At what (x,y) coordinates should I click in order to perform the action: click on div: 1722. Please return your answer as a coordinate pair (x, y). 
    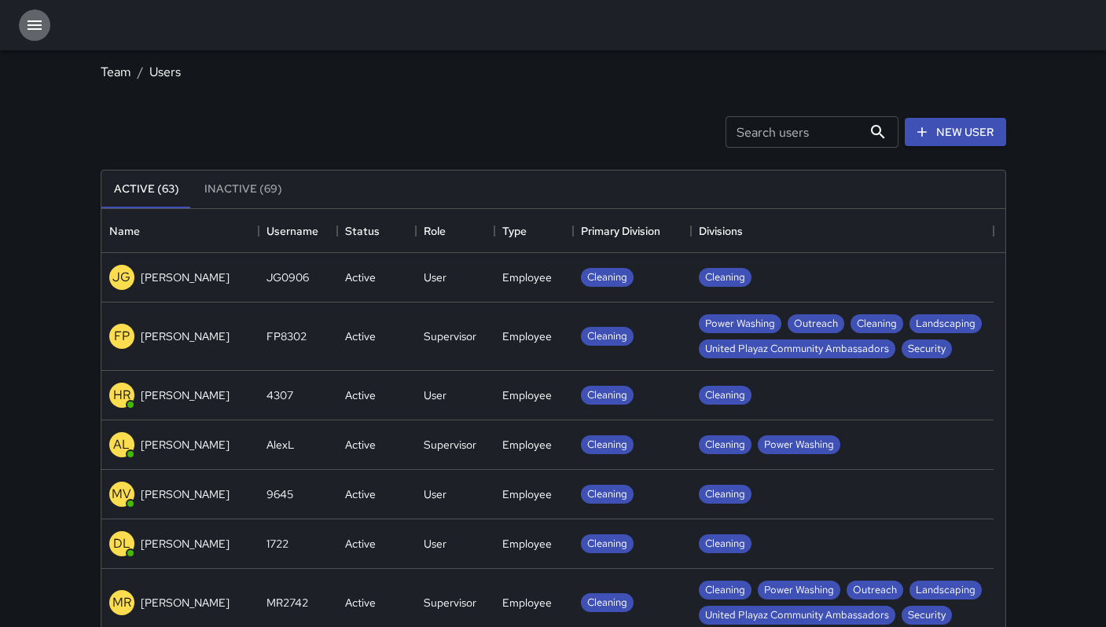
    Looking at the image, I should click on (277, 544).